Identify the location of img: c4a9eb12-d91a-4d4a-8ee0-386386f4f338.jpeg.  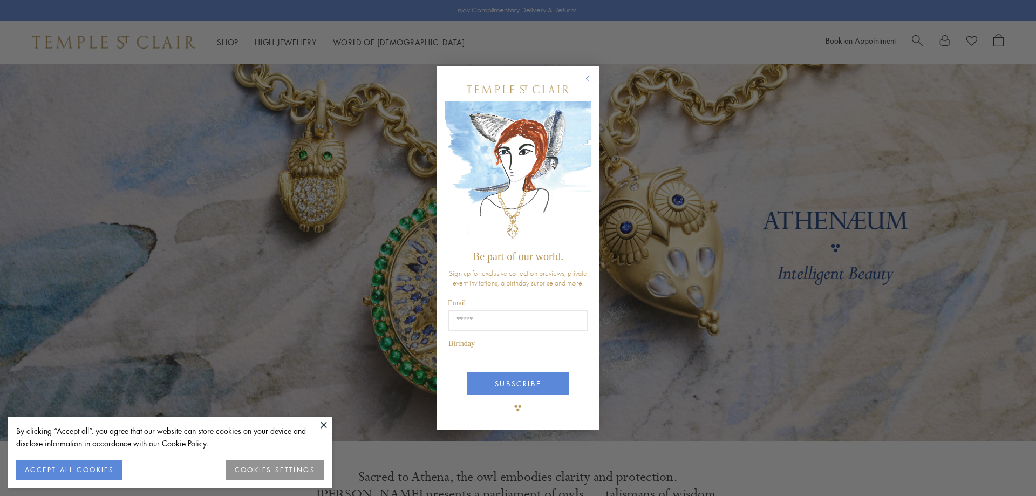
(518, 173).